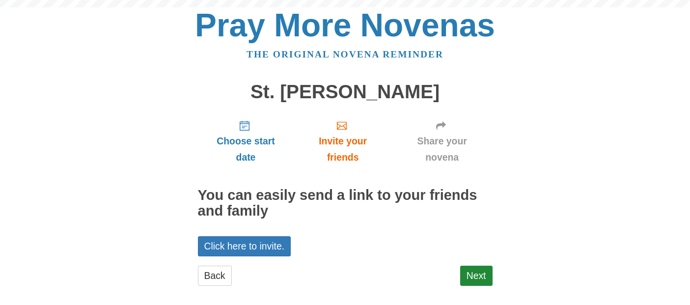 This screenshot has width=690, height=305. What do you see at coordinates (245, 246) in the screenshot?
I see `a: Click here to invite.` at bounding box center [245, 246].